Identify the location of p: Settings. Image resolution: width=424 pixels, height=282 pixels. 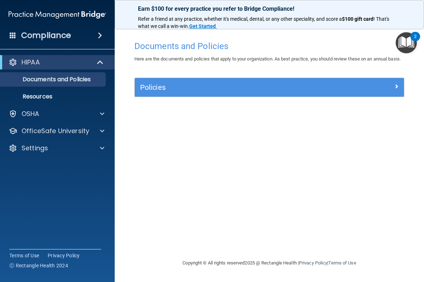
(35, 148).